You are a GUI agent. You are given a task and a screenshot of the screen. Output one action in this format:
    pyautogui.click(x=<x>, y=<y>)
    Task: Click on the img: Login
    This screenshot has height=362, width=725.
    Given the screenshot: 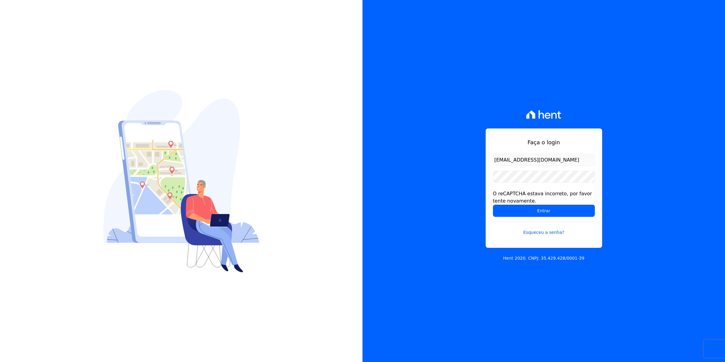 What is the action you would take?
    pyautogui.click(x=181, y=181)
    